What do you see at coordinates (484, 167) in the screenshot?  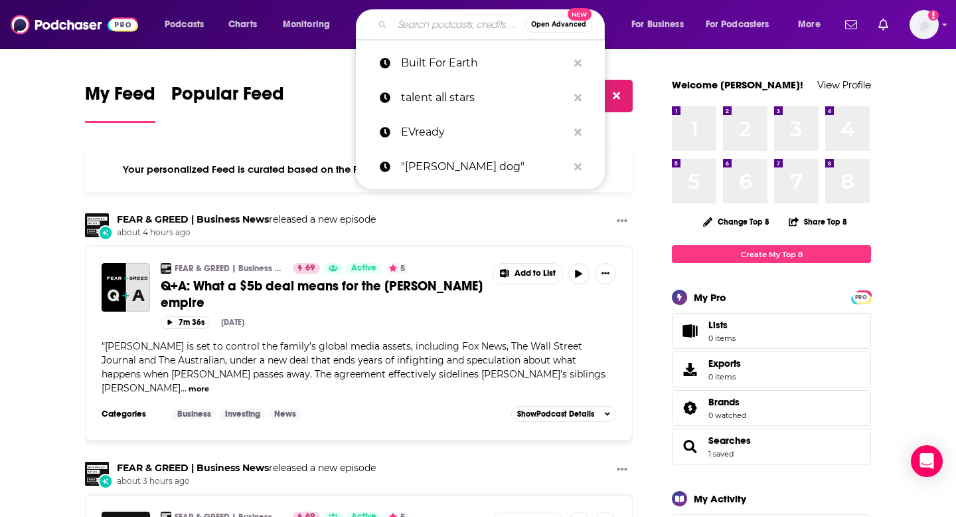 I see `p: "farmer's dog"` at bounding box center [484, 167].